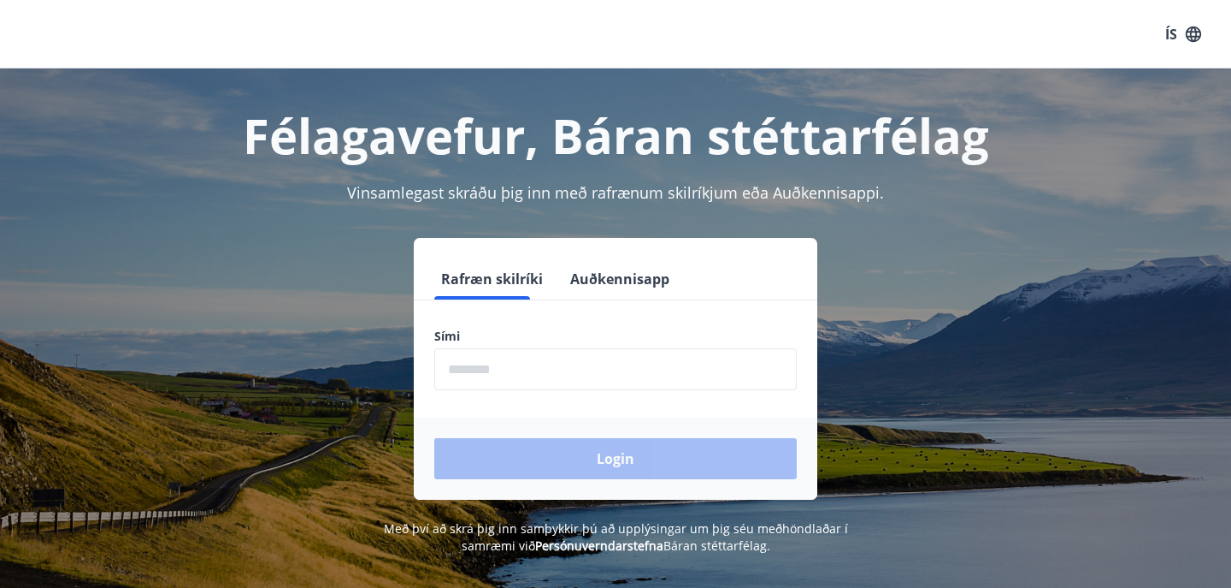 The image size is (1231, 588). Describe the element at coordinates (616, 135) in the screenshot. I see `h1: Félagavefur, Báran stéttarfélag` at that location.